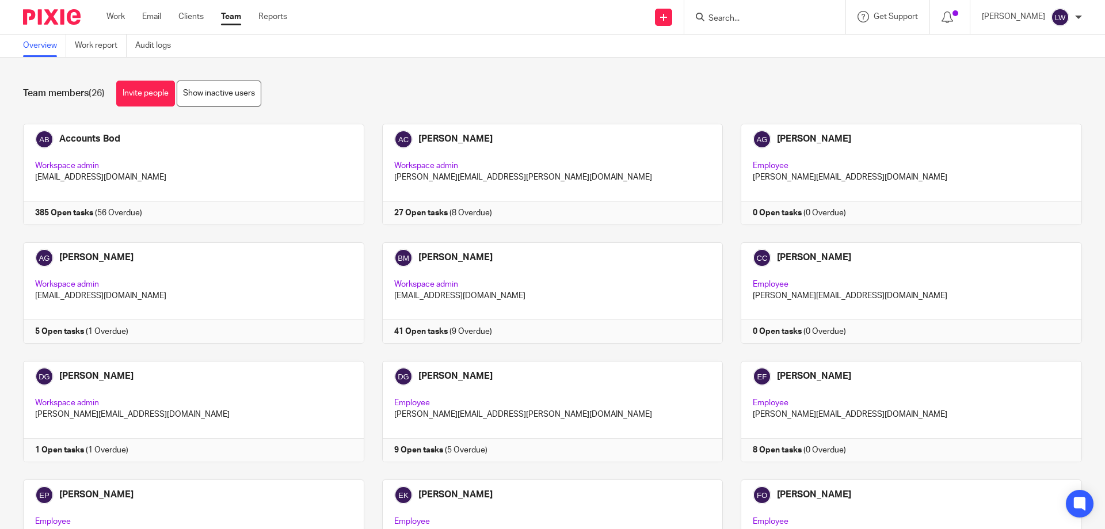 The height and width of the screenshot is (529, 1105). I want to click on a: Overview, so click(44, 45).